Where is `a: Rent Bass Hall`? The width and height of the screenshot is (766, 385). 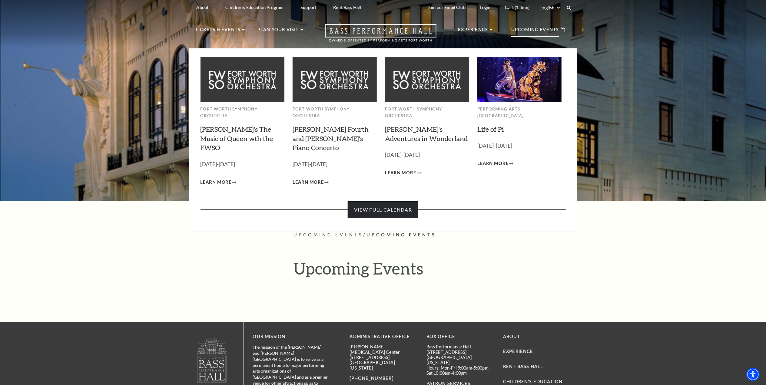
a: Rent Bass Hall is located at coordinates (523, 366).